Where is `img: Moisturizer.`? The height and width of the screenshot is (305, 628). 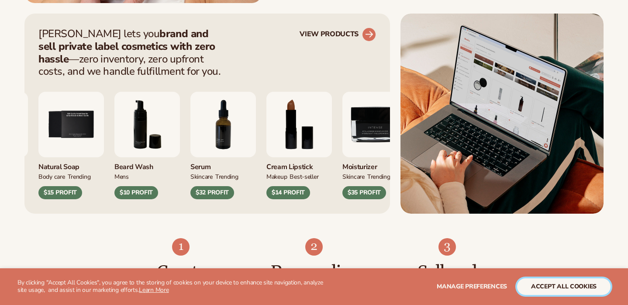
img: Moisturizer. is located at coordinates (375, 125).